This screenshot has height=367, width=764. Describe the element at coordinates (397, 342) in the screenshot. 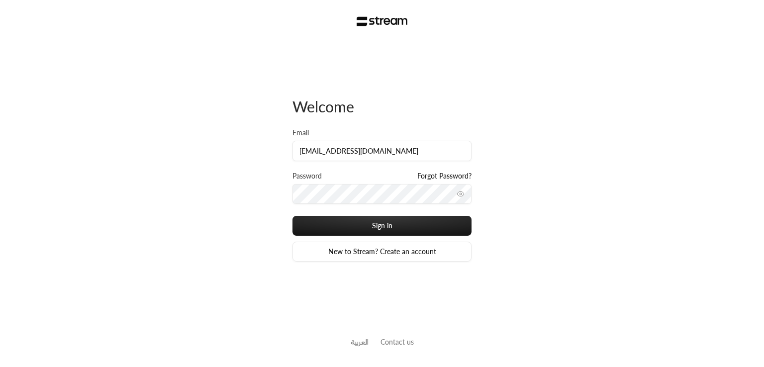

I see `a: Contact us` at that location.